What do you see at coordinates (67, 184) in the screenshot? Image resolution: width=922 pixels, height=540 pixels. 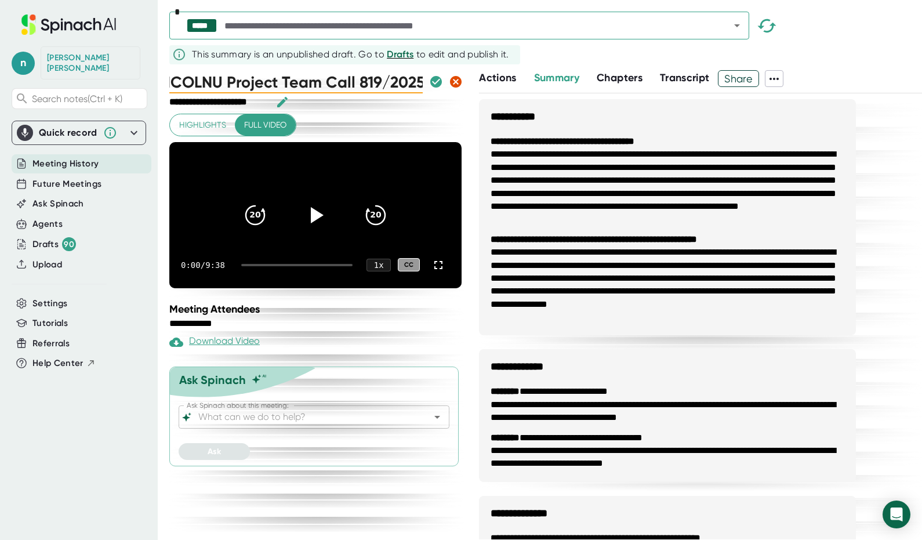 I see `span: Future Meetings` at bounding box center [67, 184].